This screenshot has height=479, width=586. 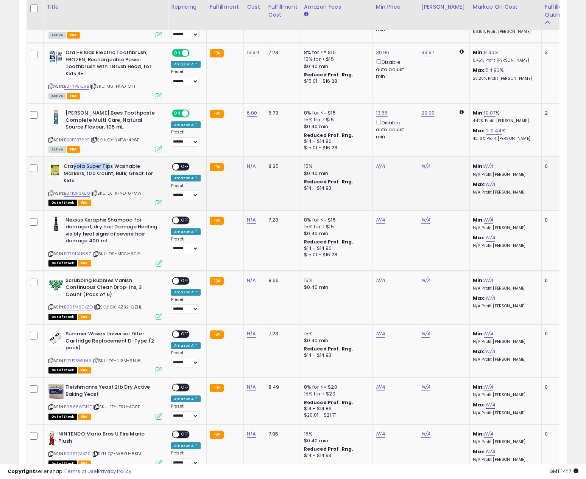 What do you see at coordinates (225, 7) in the screenshot?
I see `div: Fulfillment` at bounding box center [225, 7].